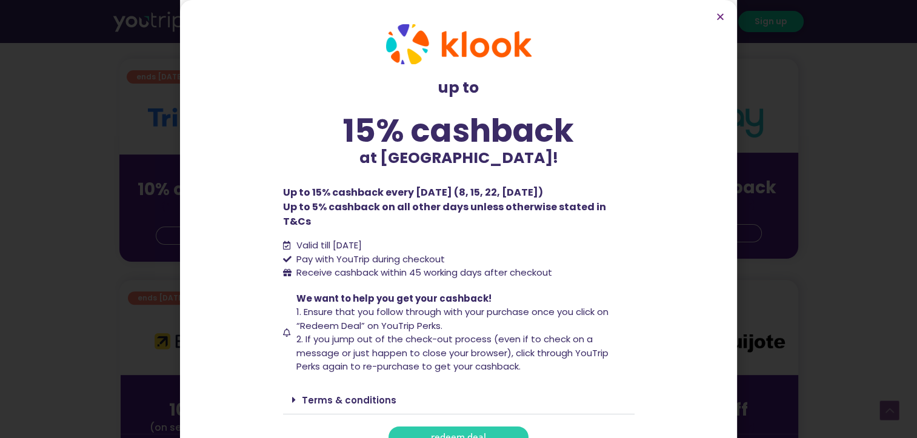 The height and width of the screenshot is (438, 917). Describe the element at coordinates (459, 130) in the screenshot. I see `div: 15% cashback` at that location.